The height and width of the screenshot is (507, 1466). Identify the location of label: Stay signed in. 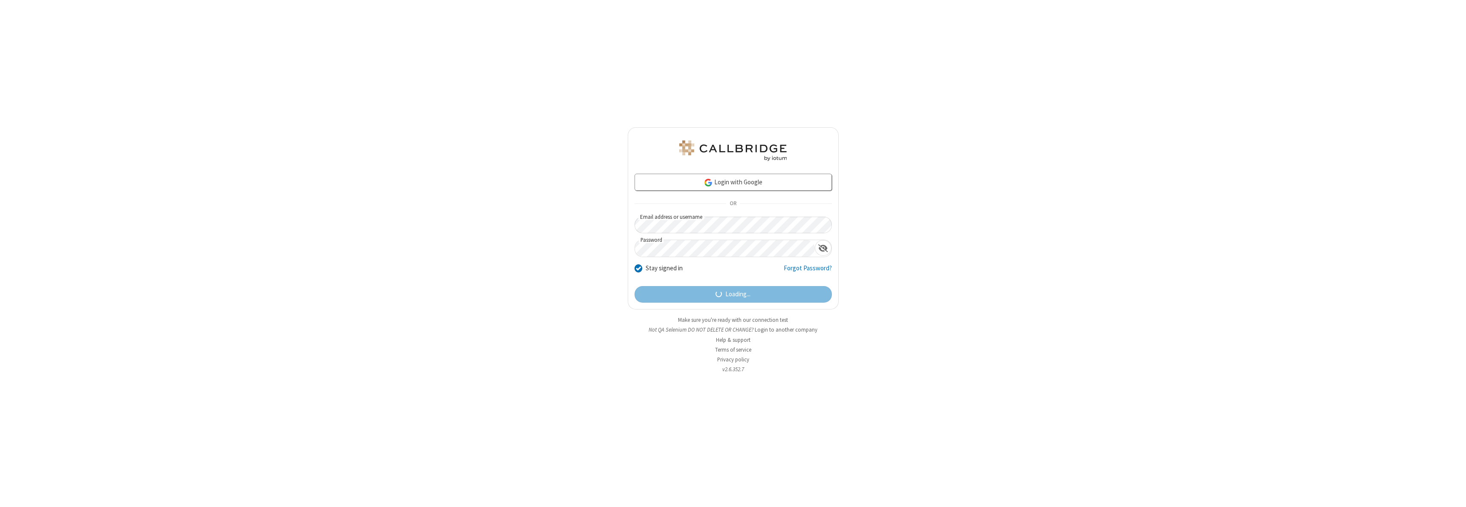
(664, 268).